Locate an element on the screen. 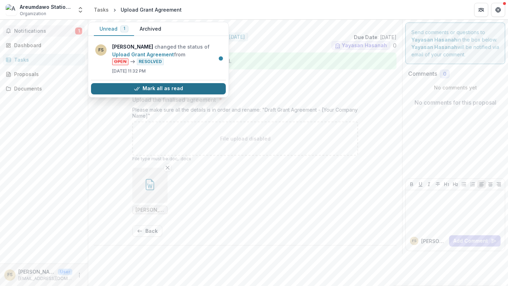  button: Notifications1 is located at coordinates (44, 31).